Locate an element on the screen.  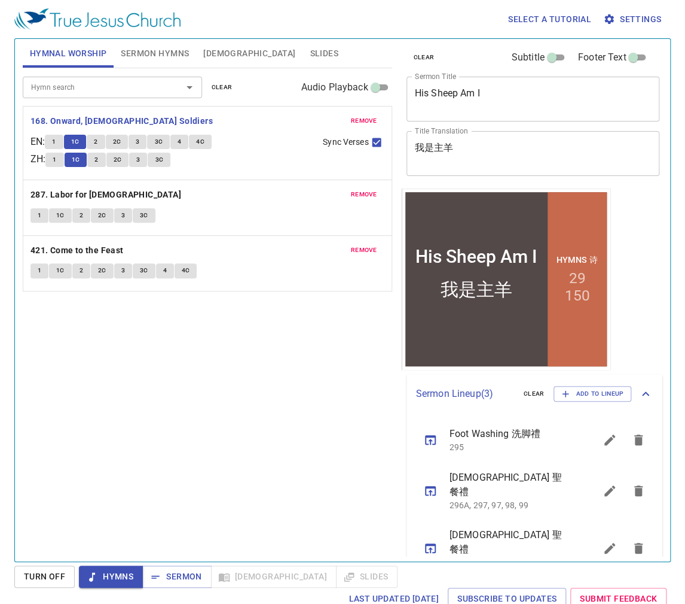
p: 295 is located at coordinates (508, 447).